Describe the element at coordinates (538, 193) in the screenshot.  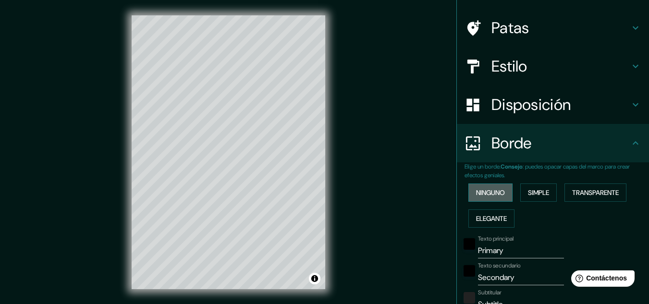
I see `button: Simple` at that location.